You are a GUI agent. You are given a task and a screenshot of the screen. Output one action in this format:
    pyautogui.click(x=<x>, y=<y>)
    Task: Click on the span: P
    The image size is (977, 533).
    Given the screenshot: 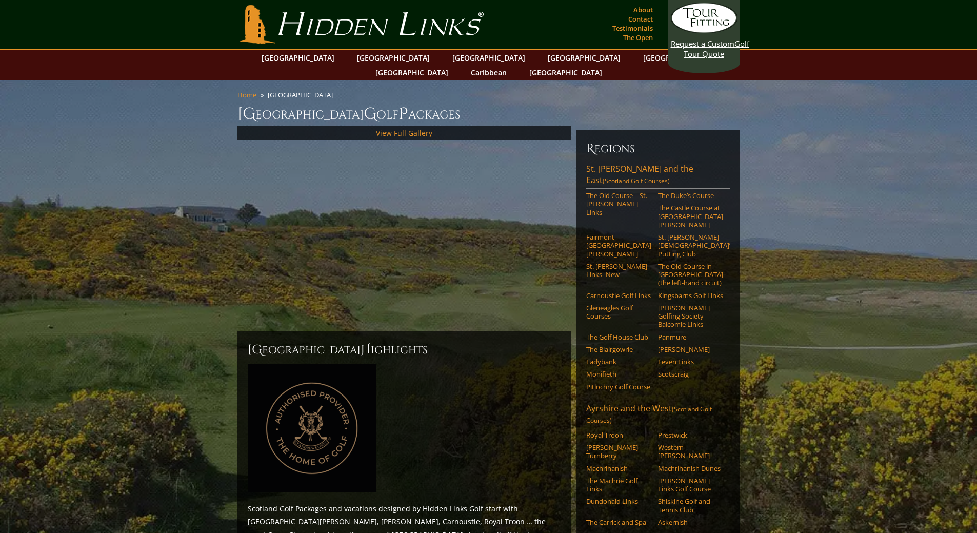 What is the action you would take?
    pyautogui.click(x=403, y=114)
    